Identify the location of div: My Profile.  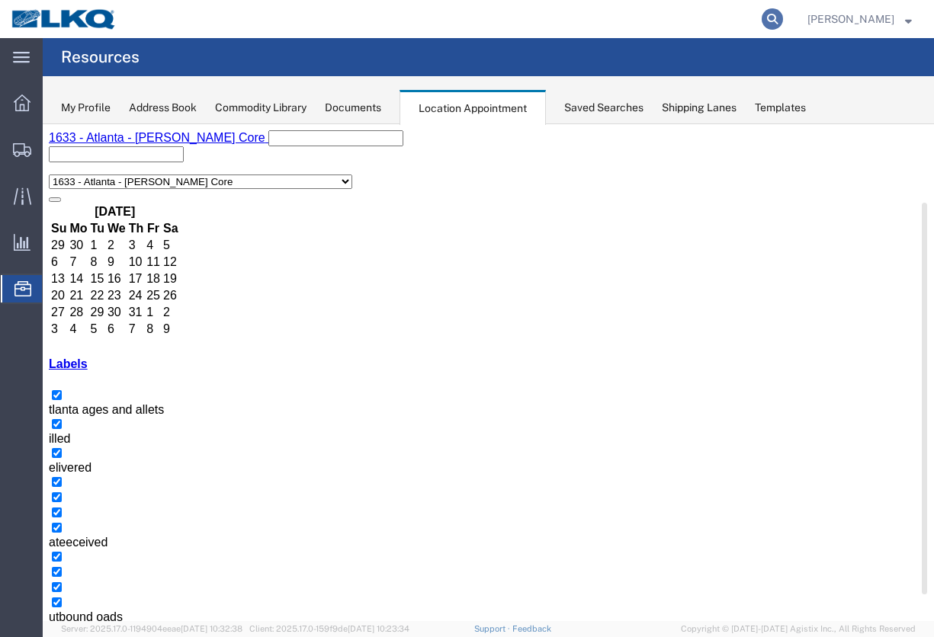
(85, 107).